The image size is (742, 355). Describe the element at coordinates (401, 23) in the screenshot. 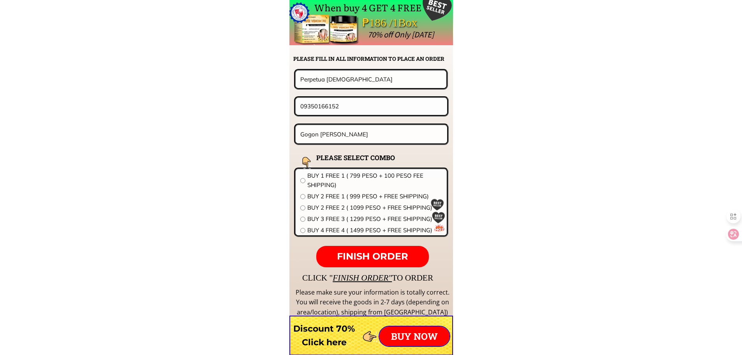

I see `div: ₱186 /1Box` at that location.